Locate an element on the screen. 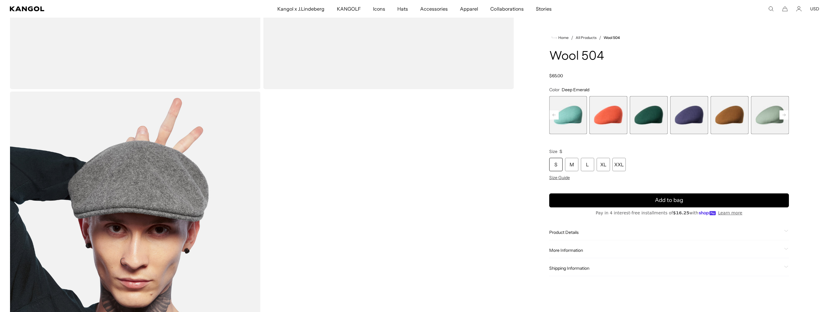 The image size is (829, 312). div: L is located at coordinates (587, 164).